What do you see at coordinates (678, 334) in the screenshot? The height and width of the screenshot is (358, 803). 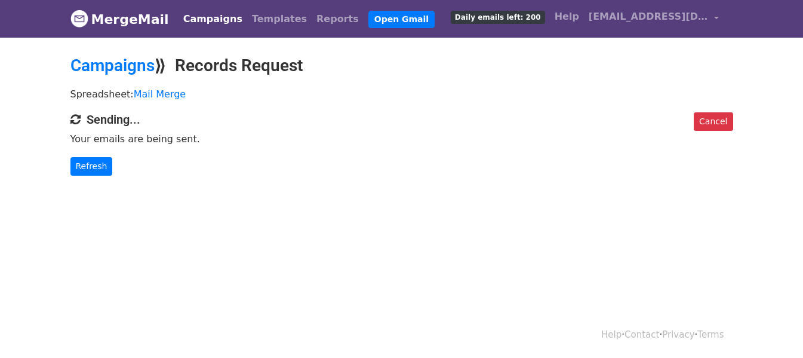 I see `a: Privacy` at bounding box center [678, 334].